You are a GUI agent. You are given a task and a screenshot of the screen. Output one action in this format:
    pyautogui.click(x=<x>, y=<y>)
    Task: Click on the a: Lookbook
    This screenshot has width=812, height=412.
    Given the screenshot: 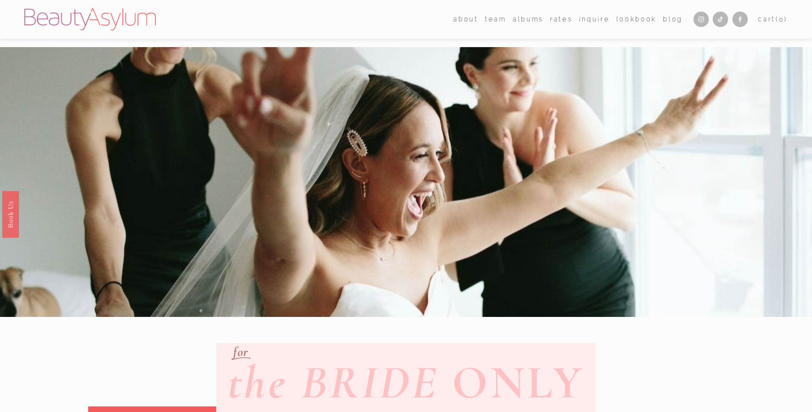 What is the action you would take?
    pyautogui.click(x=636, y=19)
    